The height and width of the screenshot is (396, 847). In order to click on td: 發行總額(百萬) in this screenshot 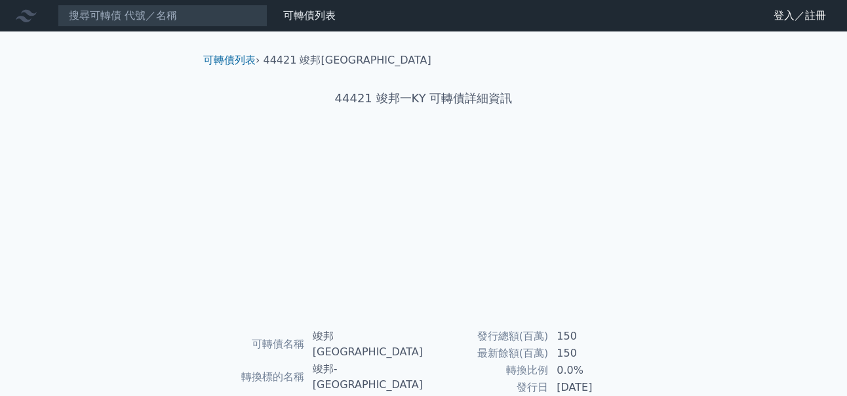, I will do `click(486, 336)`.